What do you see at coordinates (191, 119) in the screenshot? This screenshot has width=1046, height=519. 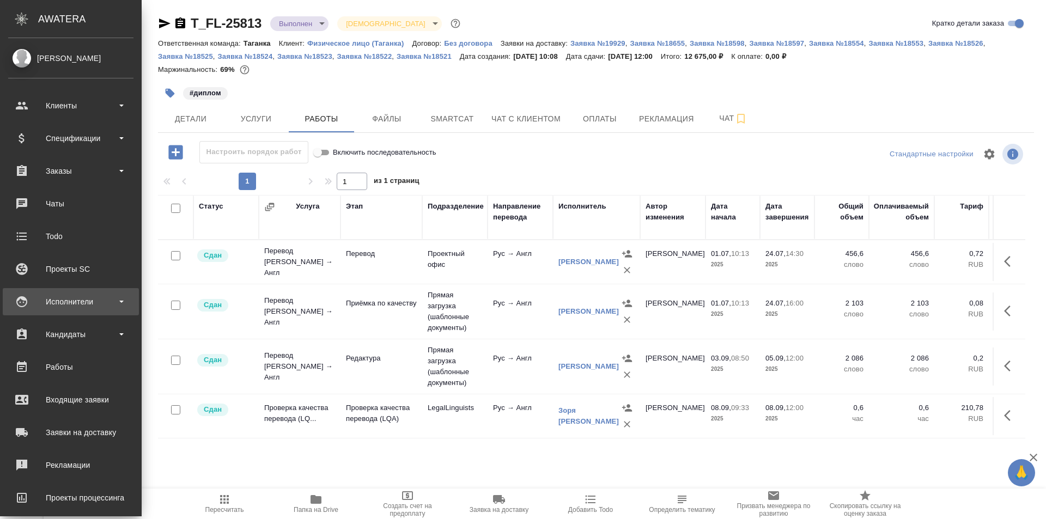 I see `span: Детали` at bounding box center [191, 119].